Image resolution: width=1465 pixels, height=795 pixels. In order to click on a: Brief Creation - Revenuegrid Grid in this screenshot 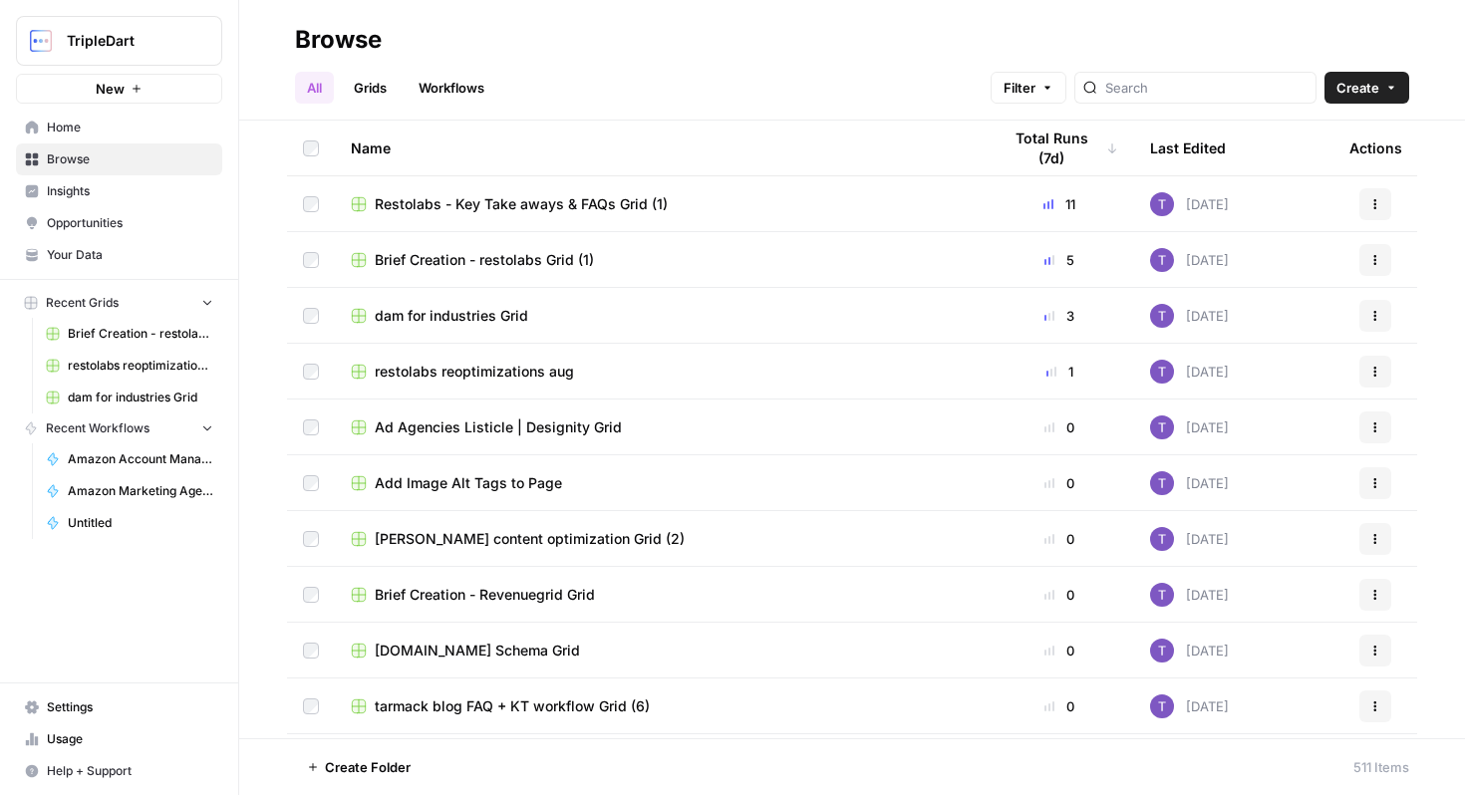, I will do `click(660, 595)`.